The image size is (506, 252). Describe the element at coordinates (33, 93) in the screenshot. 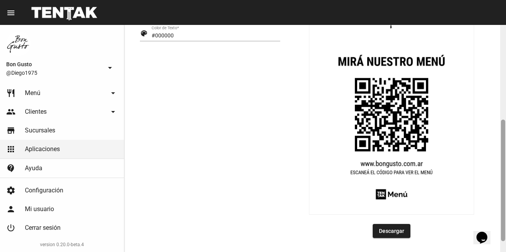

I see `span: Menú` at that location.